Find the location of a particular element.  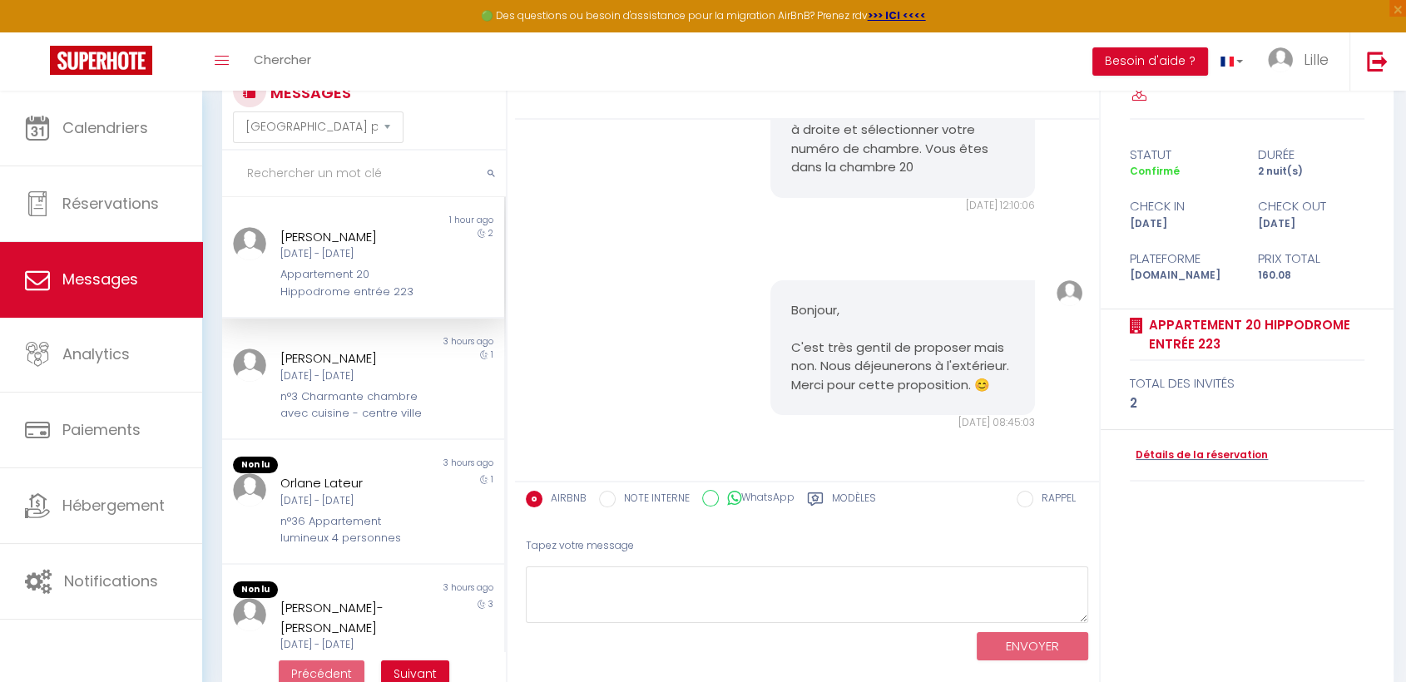

div: Prix total is located at coordinates (1311, 259).